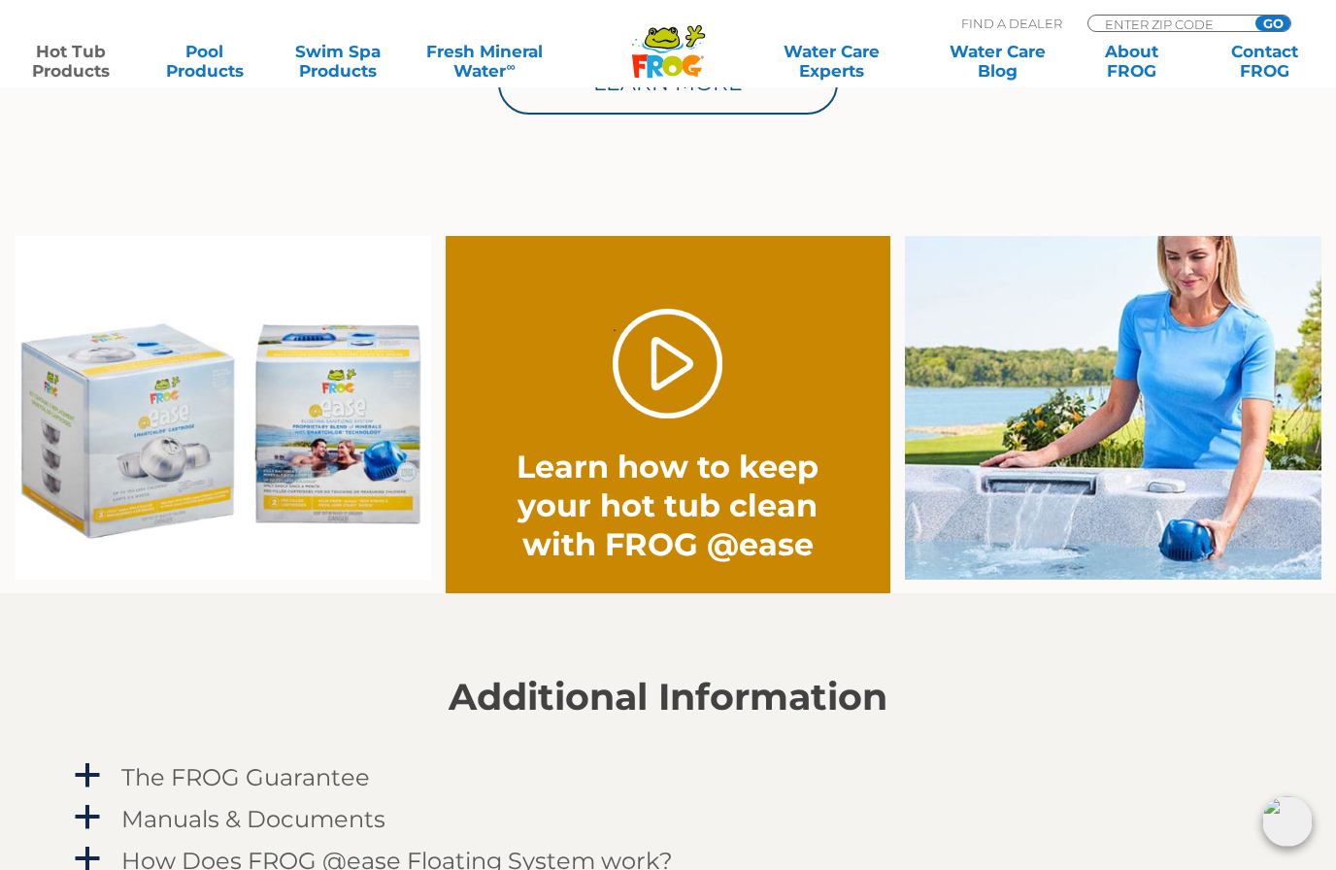  What do you see at coordinates (832, 61) in the screenshot?
I see `a: Water CareExperts` at bounding box center [832, 61].